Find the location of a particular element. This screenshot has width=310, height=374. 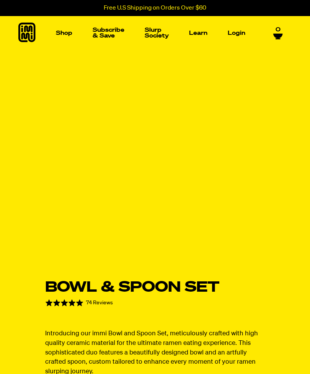

span: 74 Reviews is located at coordinates (99, 303).